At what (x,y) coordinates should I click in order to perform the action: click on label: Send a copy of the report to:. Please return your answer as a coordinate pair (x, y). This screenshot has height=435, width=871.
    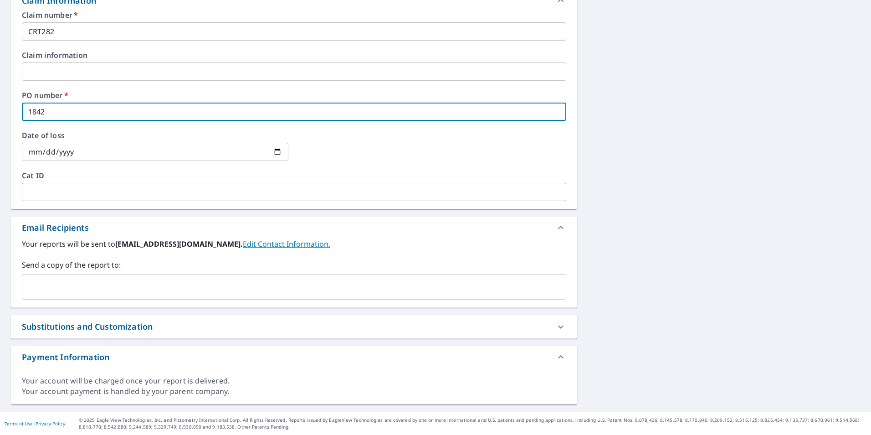
    Looking at the image, I should click on (294, 265).